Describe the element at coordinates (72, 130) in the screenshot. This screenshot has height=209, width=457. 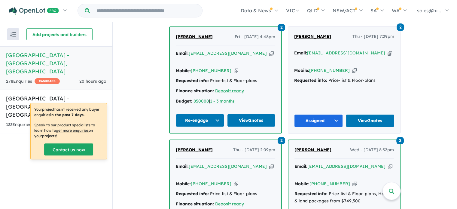
I see `u: get more enquiries` at that location.